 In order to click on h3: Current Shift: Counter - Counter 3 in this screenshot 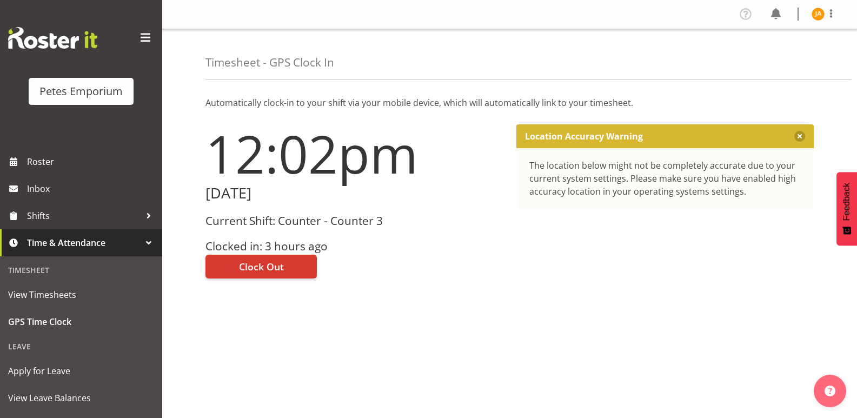, I will do `click(354, 221)`.